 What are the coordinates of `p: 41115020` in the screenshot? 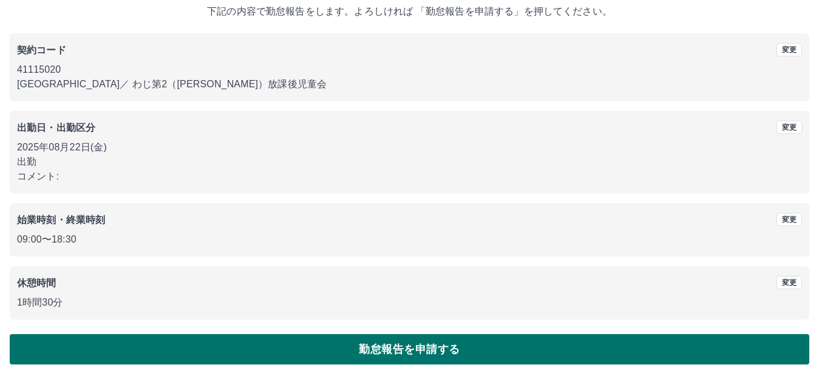 It's located at (409, 70).